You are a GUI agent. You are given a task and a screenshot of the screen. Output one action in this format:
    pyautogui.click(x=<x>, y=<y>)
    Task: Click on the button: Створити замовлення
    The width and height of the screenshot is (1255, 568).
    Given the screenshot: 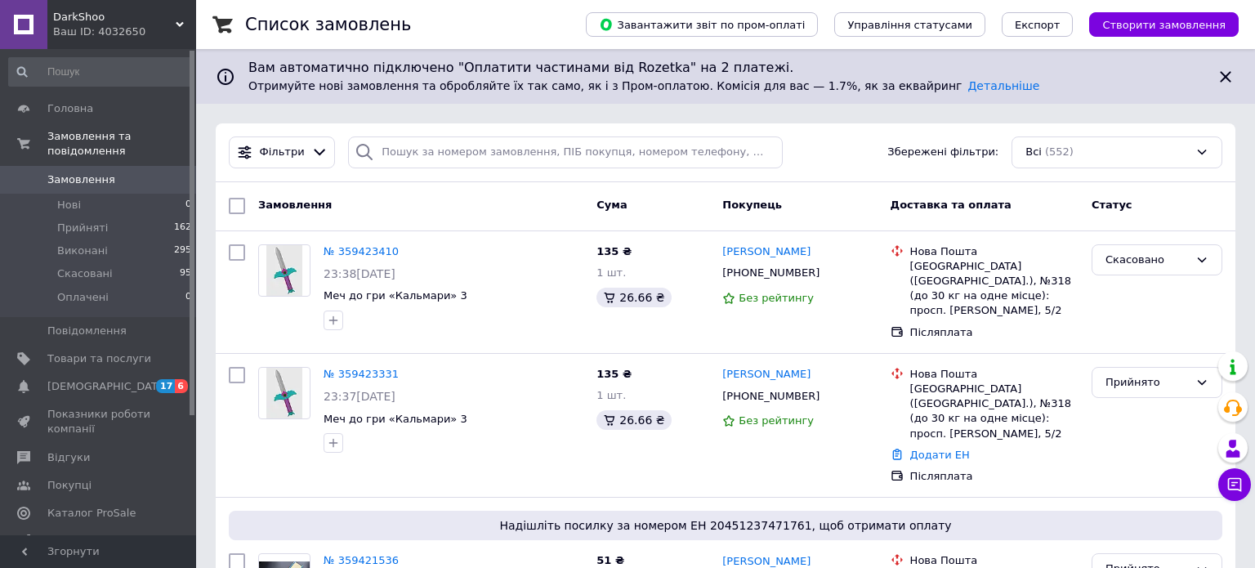 What is the action you would take?
    pyautogui.click(x=1163, y=25)
    